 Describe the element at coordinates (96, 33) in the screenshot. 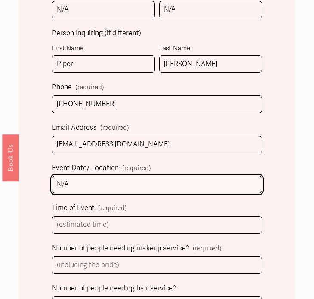

I see `span: Person Inquiring (if different)` at that location.